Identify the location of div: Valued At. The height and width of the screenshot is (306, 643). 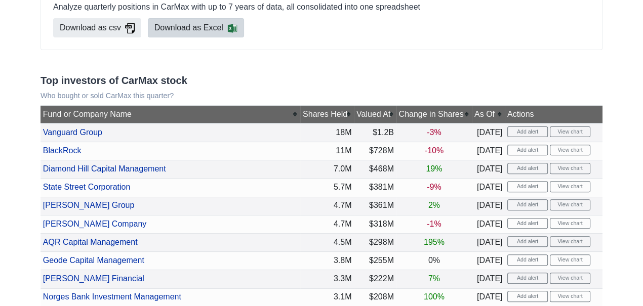
(375, 114).